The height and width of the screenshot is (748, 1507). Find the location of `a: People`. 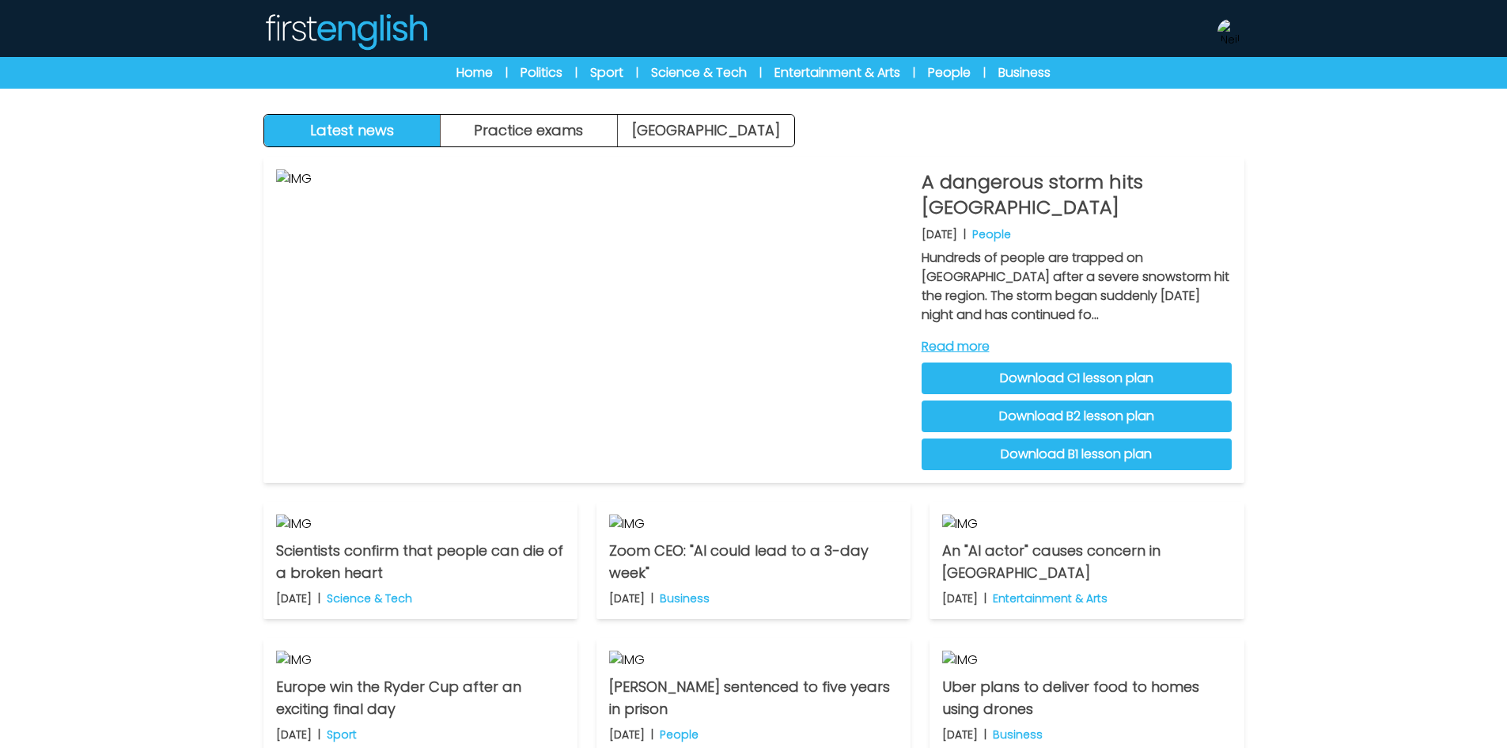

a: People is located at coordinates (949, 73).